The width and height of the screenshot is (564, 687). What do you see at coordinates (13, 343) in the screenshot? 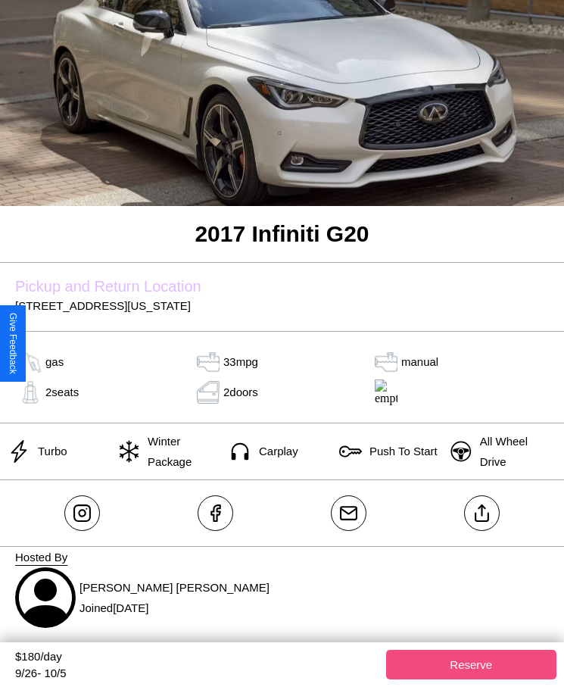
I see `div: Give Feedback` at bounding box center [13, 343].